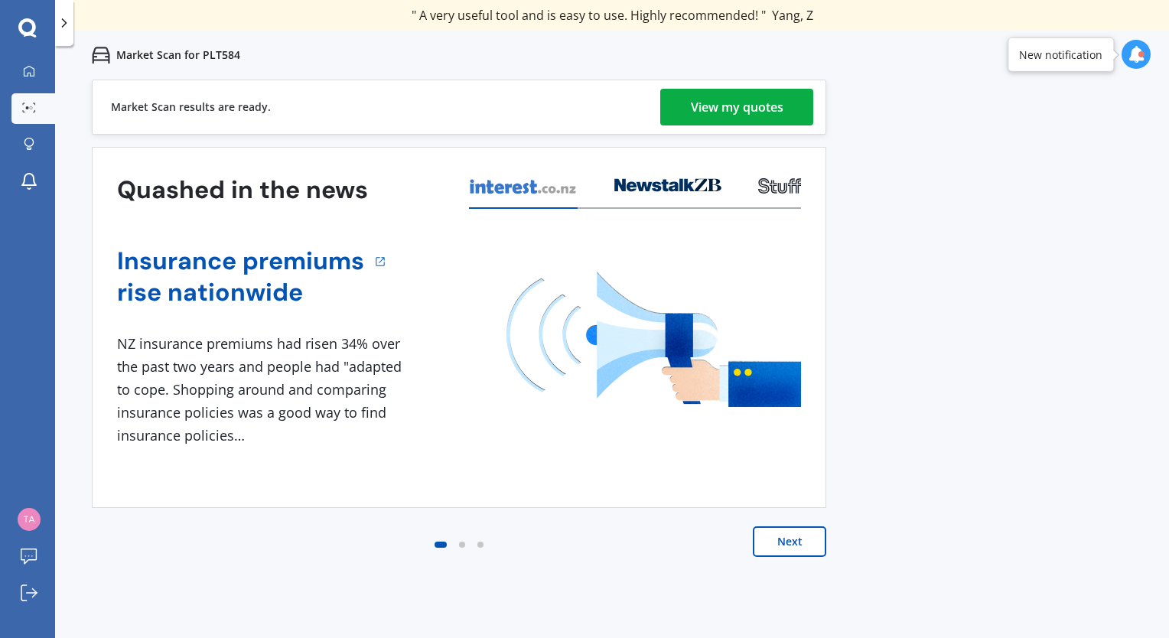 The height and width of the screenshot is (638, 1169). I want to click on img: media image, so click(653, 339).